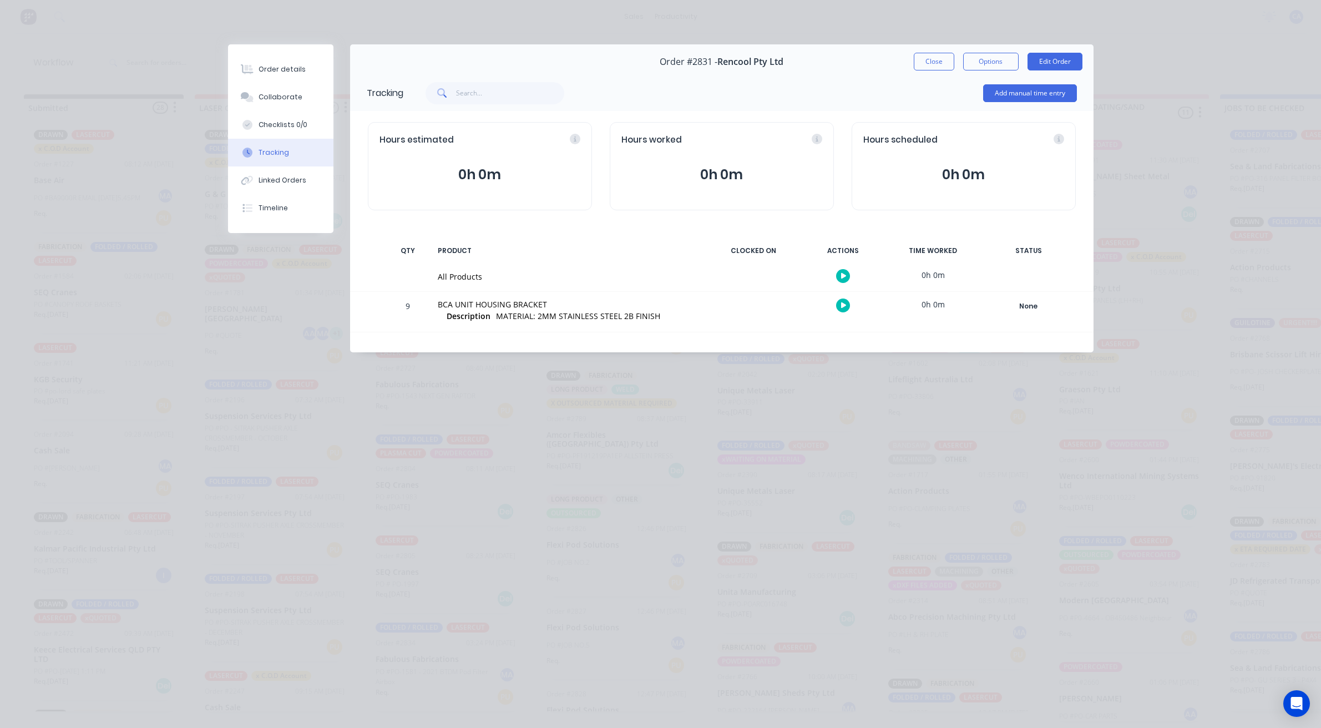 The width and height of the screenshot is (1321, 728). I want to click on span: MATERIAL: 2MM STAINLESS STEEL 2B FINISH, so click(578, 316).